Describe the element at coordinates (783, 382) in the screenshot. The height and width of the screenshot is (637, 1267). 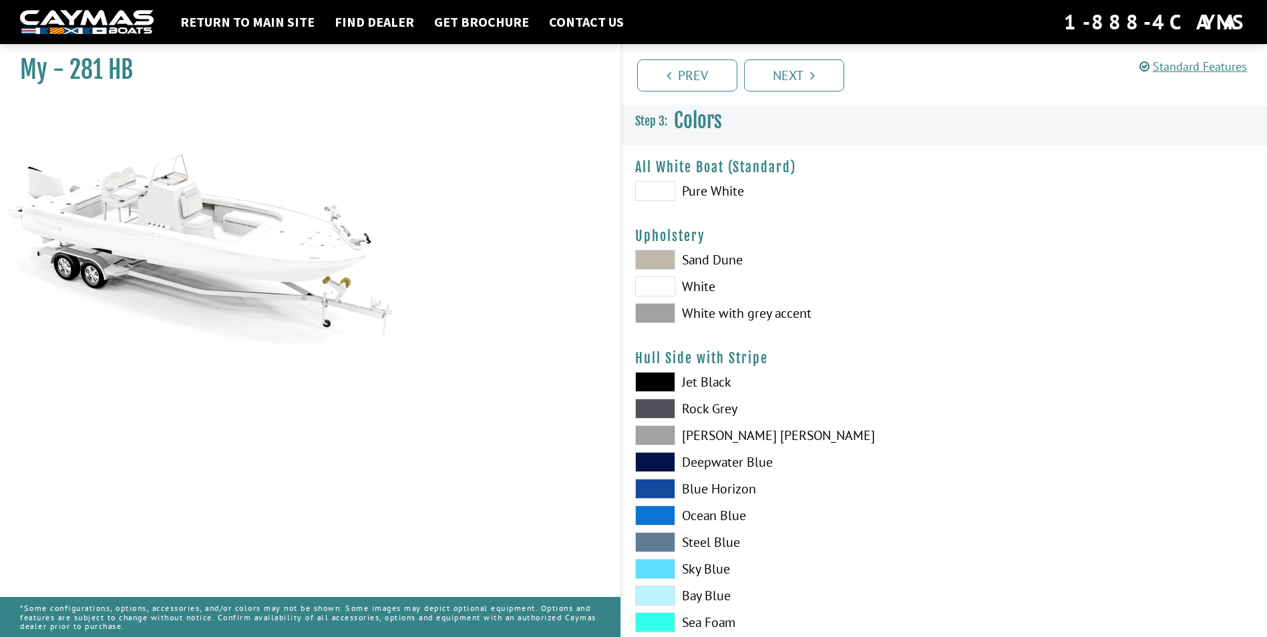
I see `label: Jet Black` at that location.